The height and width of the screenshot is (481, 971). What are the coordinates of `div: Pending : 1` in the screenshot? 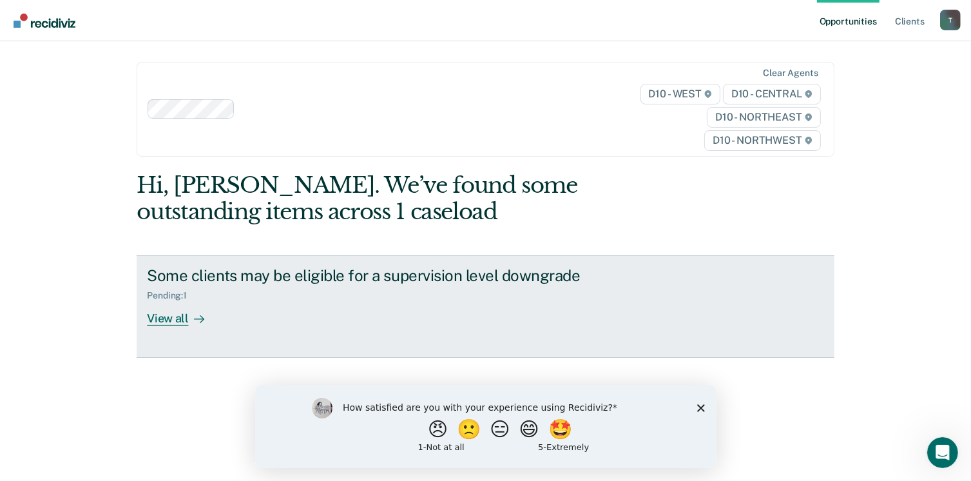 It's located at (172, 295).